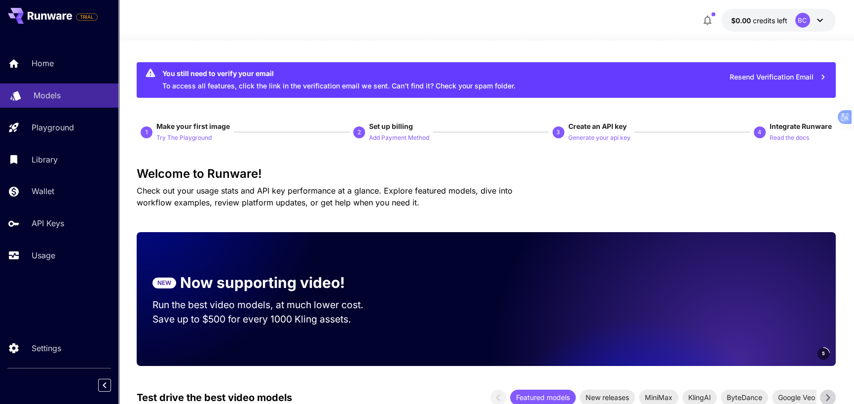 This screenshot has width=854, height=404. Describe the element at coordinates (53, 127) in the screenshot. I see `p: Playground` at that location.